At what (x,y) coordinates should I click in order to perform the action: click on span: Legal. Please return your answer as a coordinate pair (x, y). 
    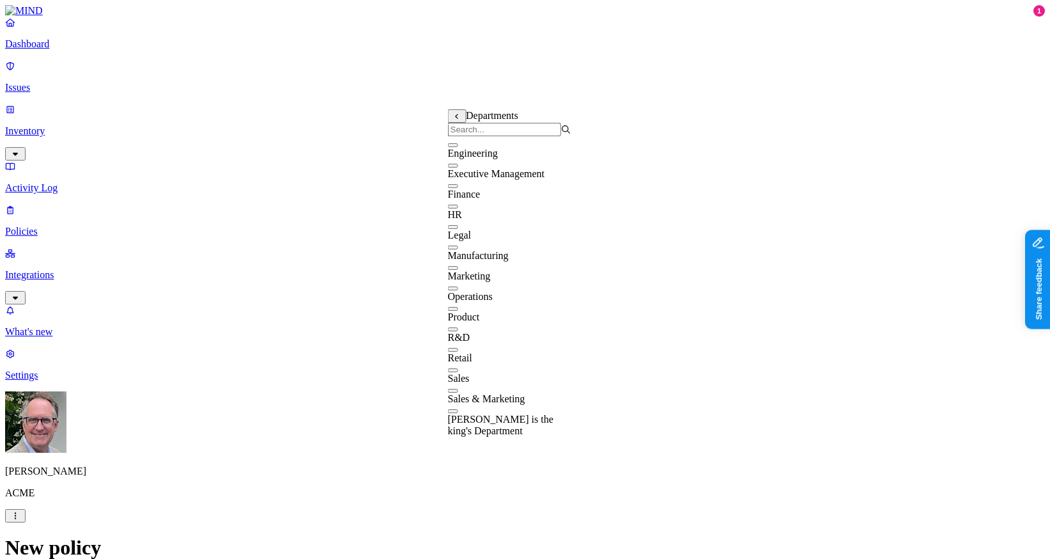
    Looking at the image, I should click on (460, 235).